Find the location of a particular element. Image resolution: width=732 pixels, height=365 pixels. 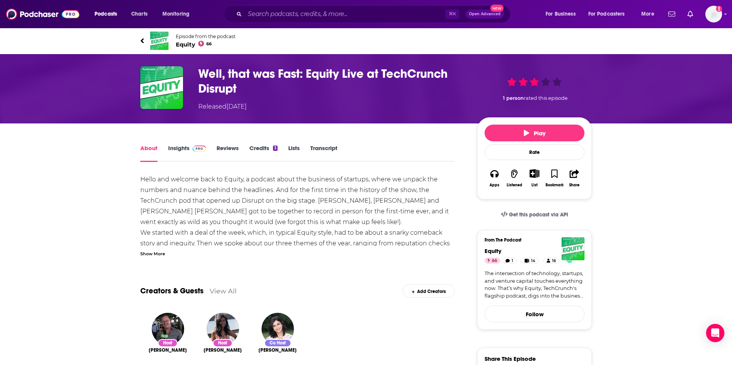

div: Share is located at coordinates (574, 185).